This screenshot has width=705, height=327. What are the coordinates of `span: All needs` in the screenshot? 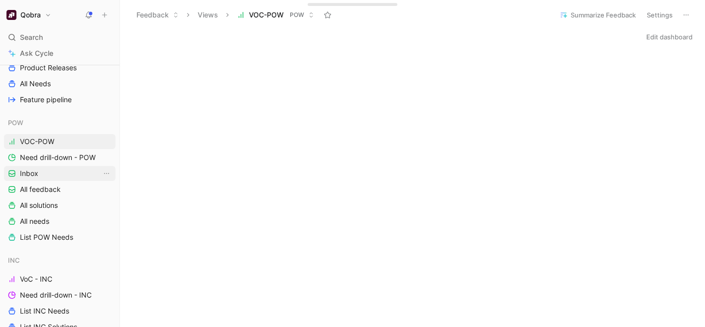 It's located at (34, 221).